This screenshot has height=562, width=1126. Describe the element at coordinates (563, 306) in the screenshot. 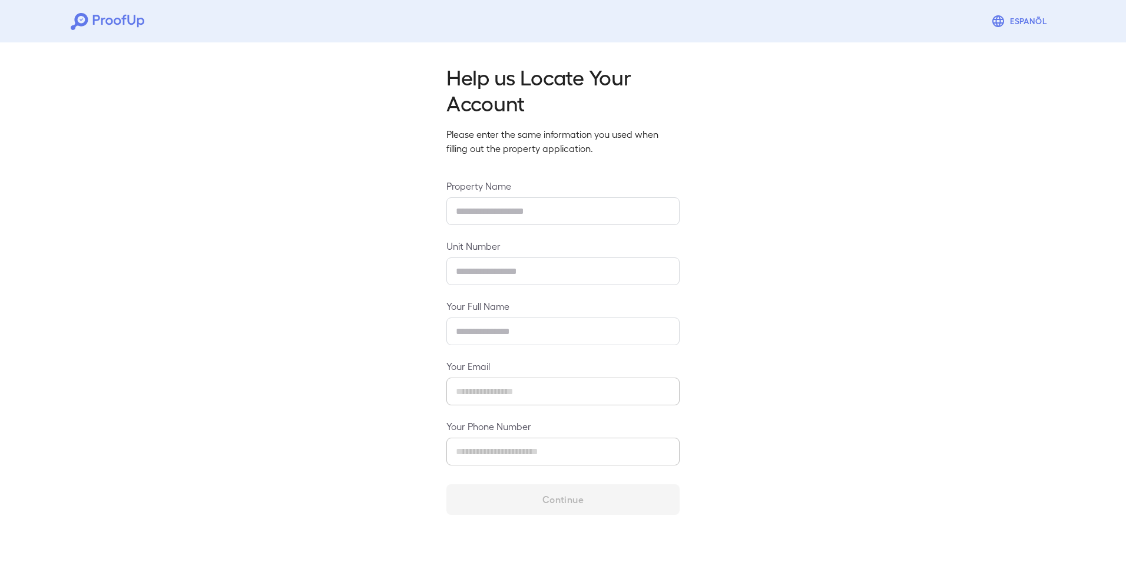

I see `label: Your Full Name` at that location.